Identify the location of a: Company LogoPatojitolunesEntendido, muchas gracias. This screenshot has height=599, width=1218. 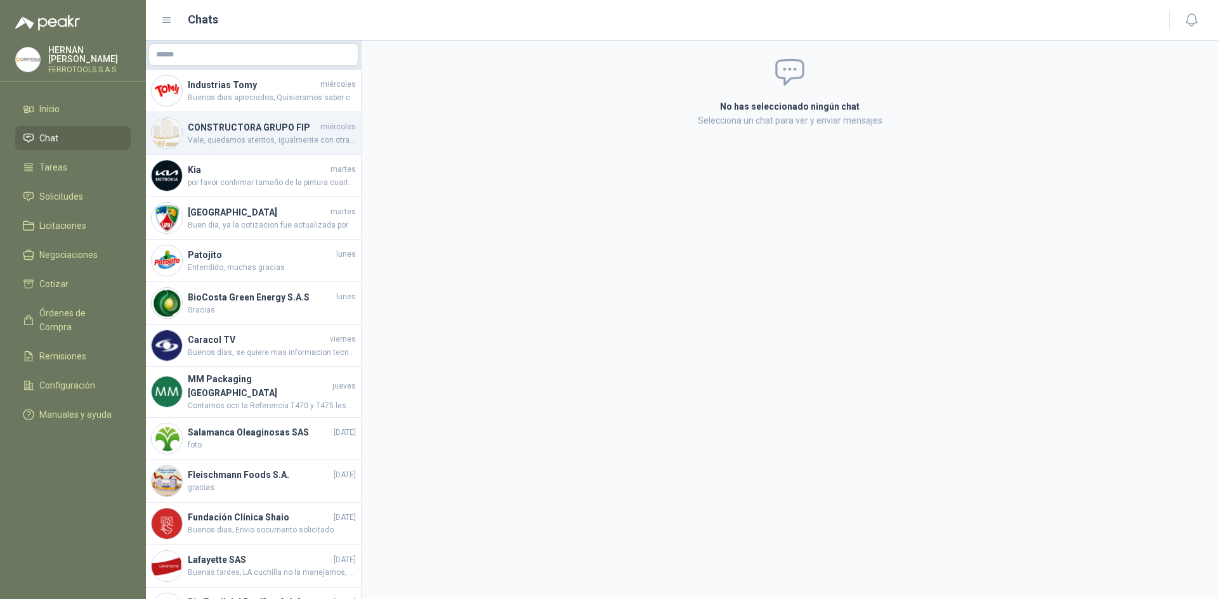
(253, 261).